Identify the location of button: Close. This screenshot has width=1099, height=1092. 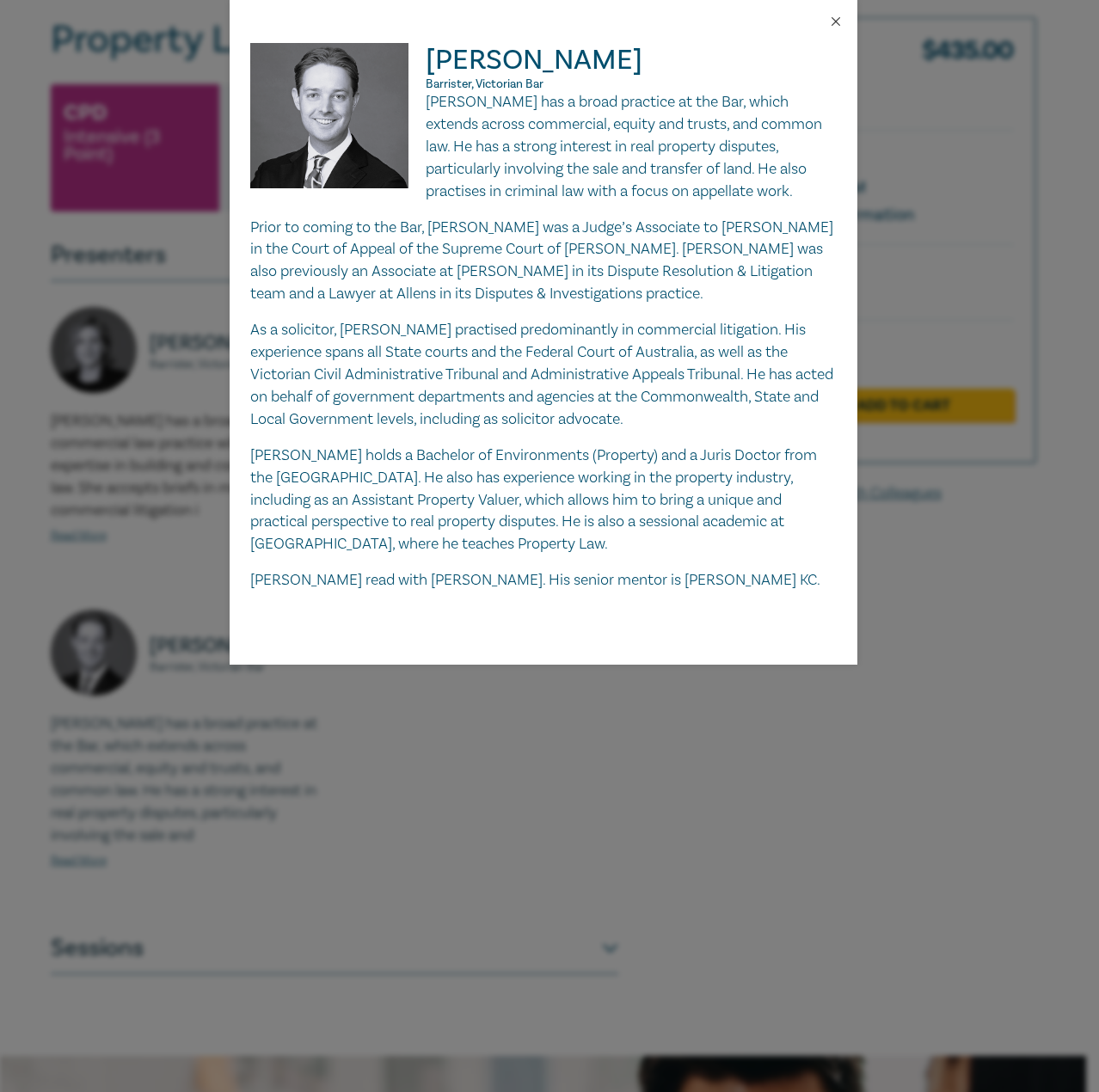
(837, 21).